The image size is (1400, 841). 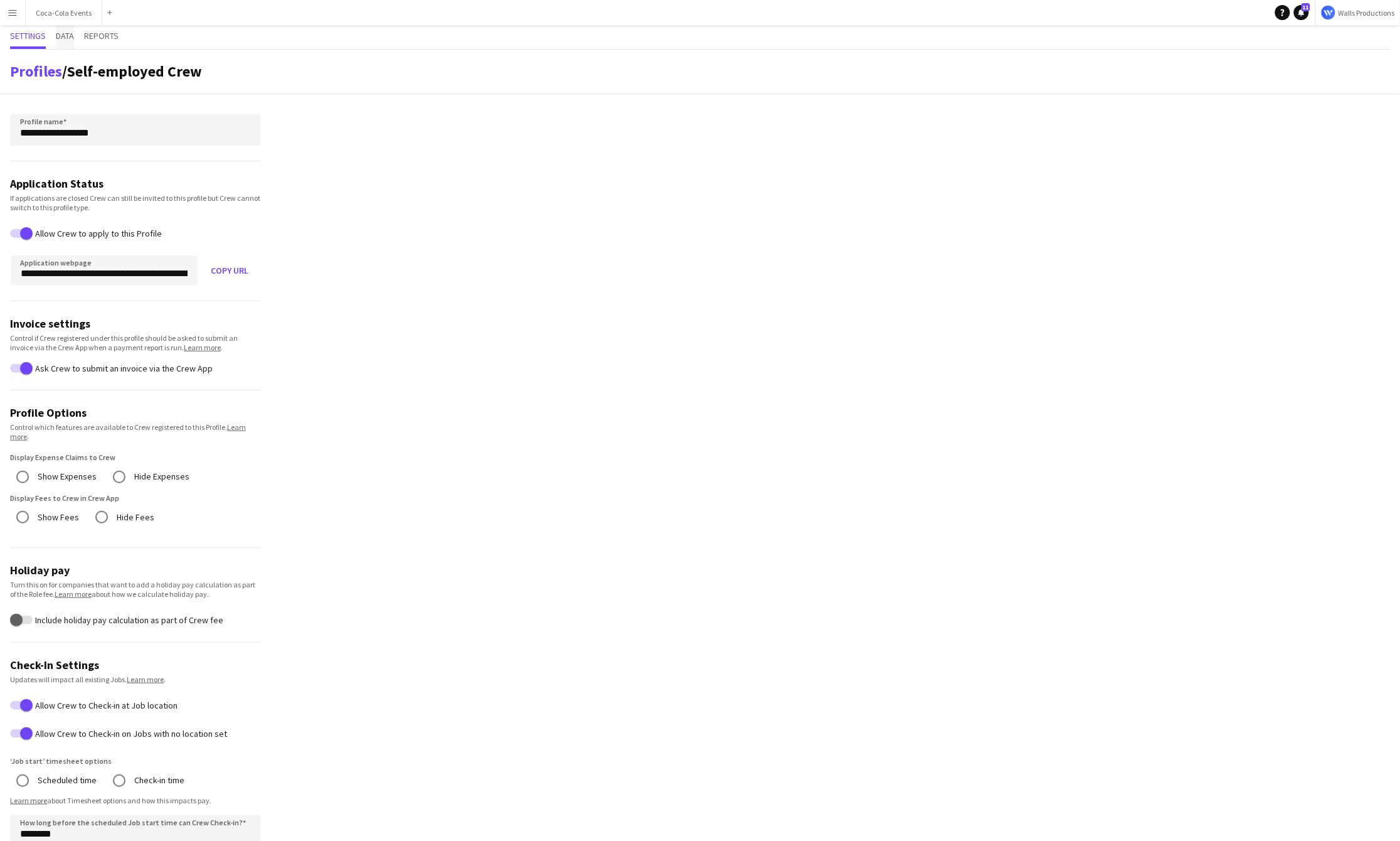 I want to click on span: Self-employed Crew, so click(x=134, y=71).